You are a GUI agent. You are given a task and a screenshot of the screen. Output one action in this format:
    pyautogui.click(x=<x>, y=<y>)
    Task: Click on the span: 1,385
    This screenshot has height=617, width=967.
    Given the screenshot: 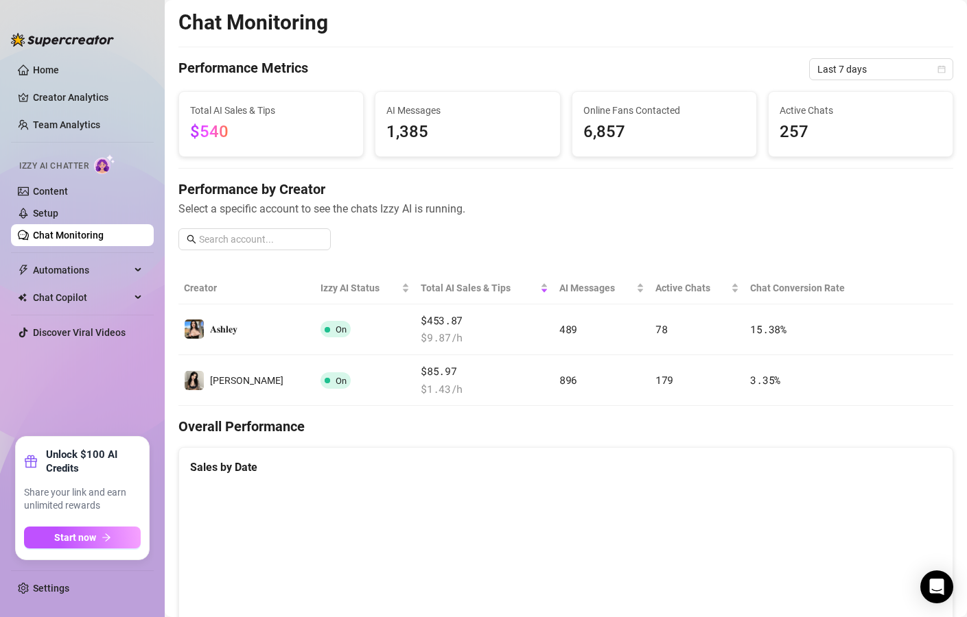 What is the action you would take?
    pyautogui.click(x=467, y=132)
    